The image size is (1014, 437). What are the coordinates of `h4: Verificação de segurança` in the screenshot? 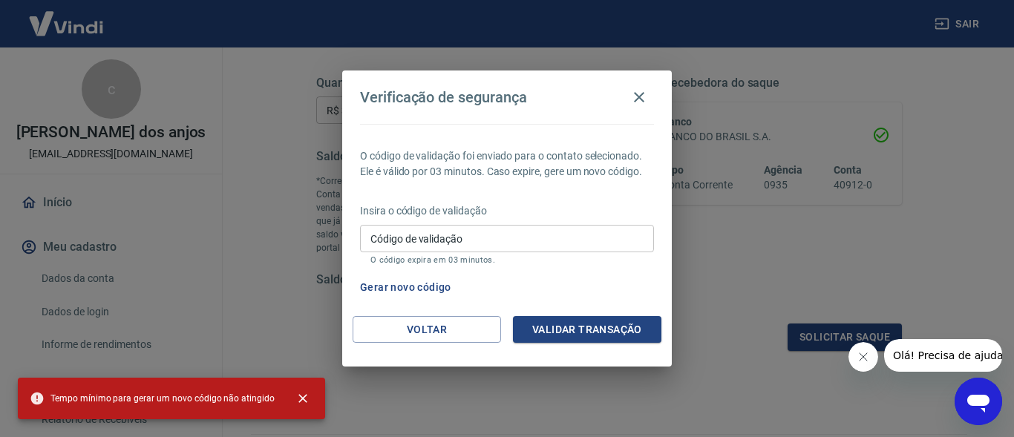 It's located at (443, 97).